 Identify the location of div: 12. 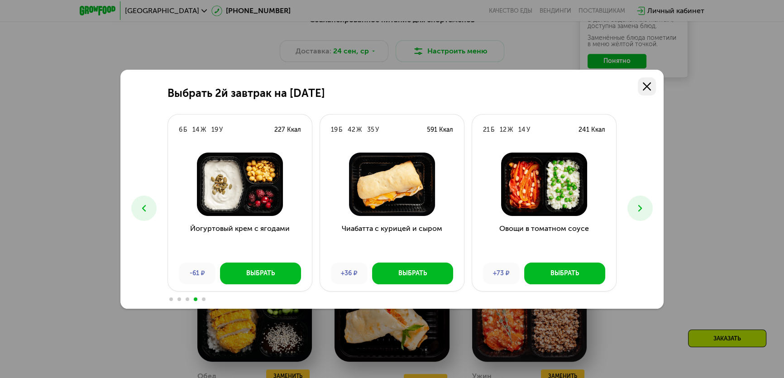
(503, 130).